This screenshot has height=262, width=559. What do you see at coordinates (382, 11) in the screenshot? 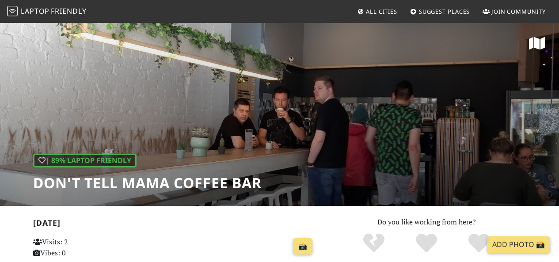
I see `span: All Cities` at bounding box center [382, 11].